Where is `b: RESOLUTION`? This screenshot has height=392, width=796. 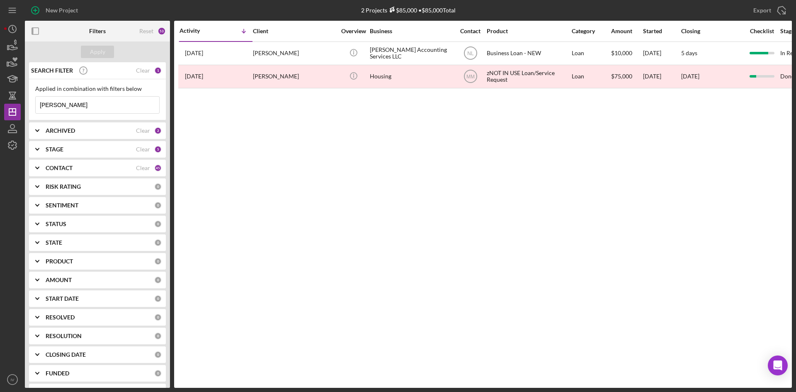 b: RESOLUTION is located at coordinates (63, 336).